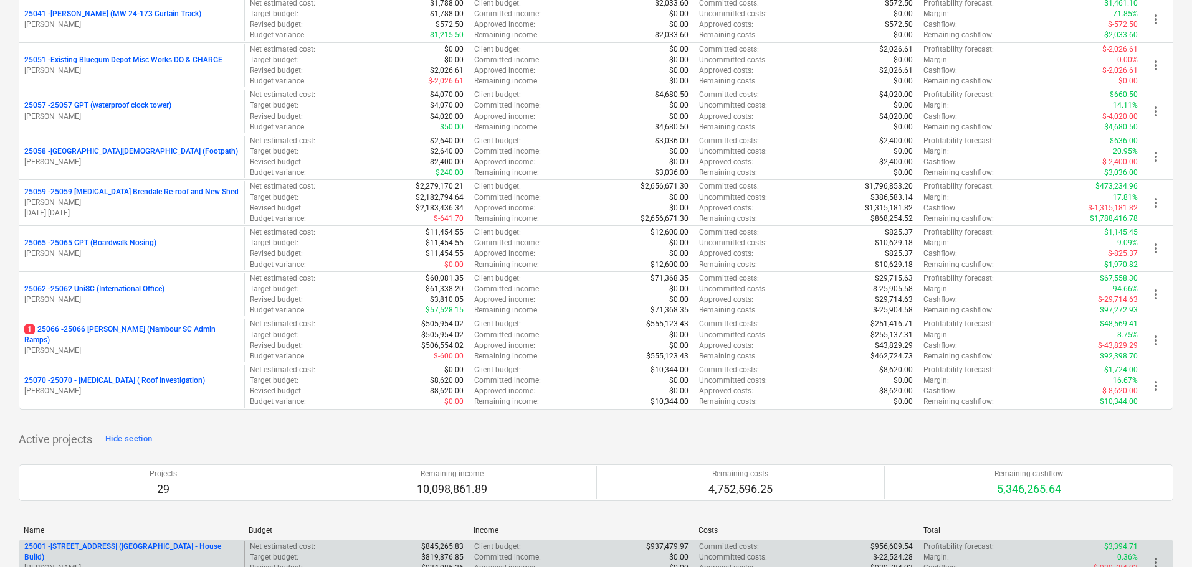  Describe the element at coordinates (1118, 324) in the screenshot. I see `p: $48,569.41` at that location.